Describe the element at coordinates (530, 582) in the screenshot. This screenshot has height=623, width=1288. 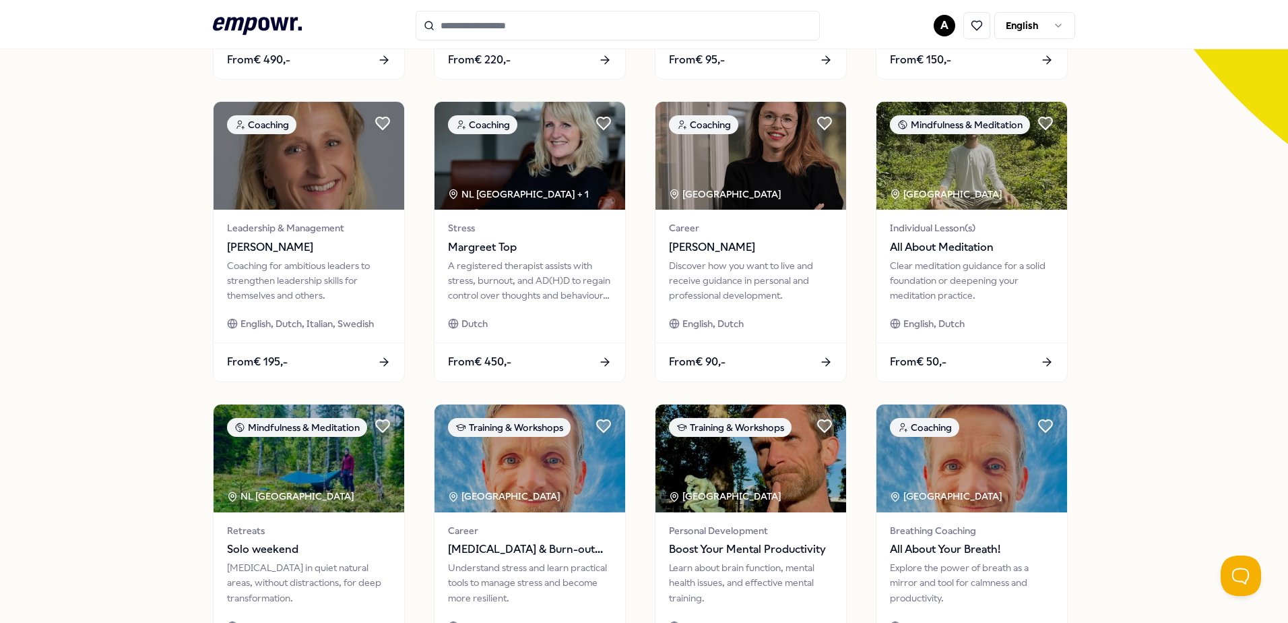
I see `div: Understand stress and learn practical tools to manage stress and become more resilient.` at that location.